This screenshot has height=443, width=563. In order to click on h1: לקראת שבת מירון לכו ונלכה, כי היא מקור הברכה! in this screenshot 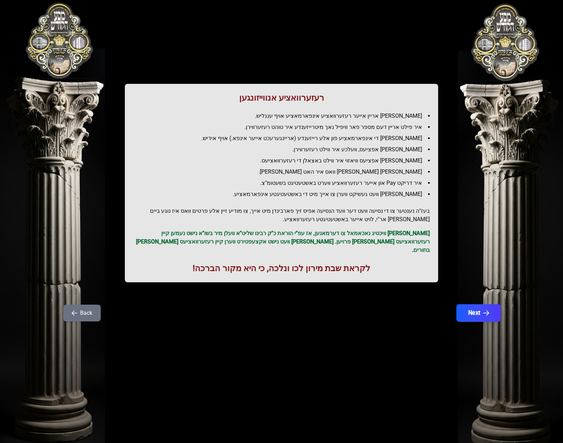, I will do `click(281, 268)`.